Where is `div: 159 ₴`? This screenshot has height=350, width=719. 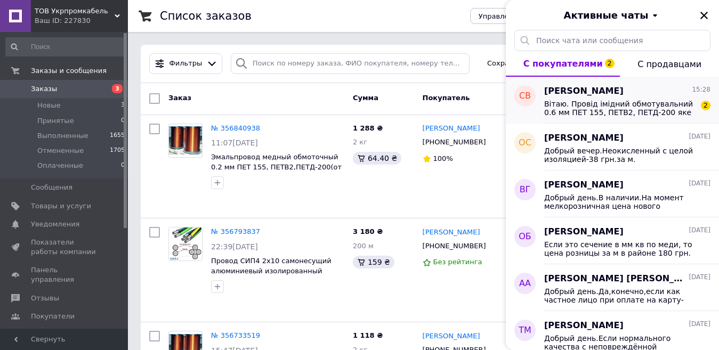
div: 159 ₴ is located at coordinates (374, 262).